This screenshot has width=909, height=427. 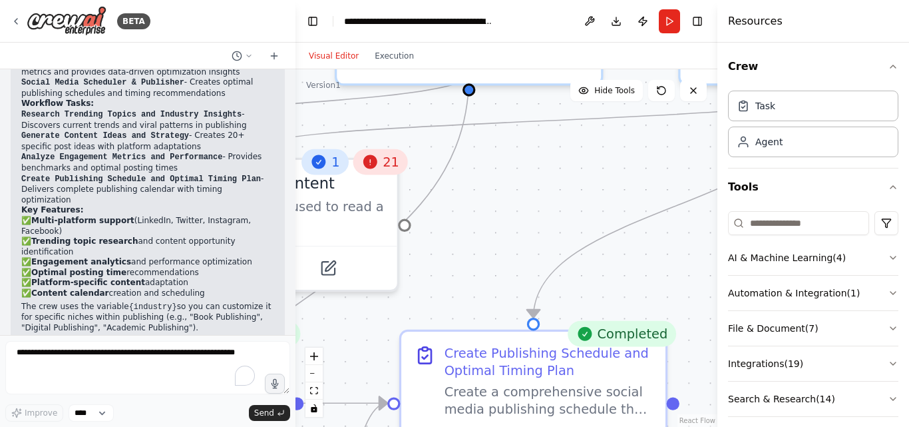 I want to click on button: Integrations(19), so click(x=813, y=363).